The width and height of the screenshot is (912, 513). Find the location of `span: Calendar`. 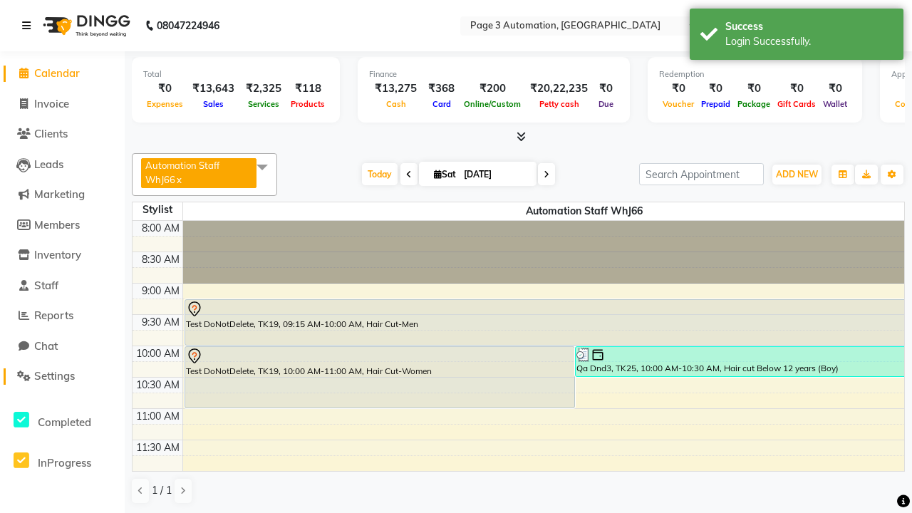

span: Calendar is located at coordinates (57, 73).